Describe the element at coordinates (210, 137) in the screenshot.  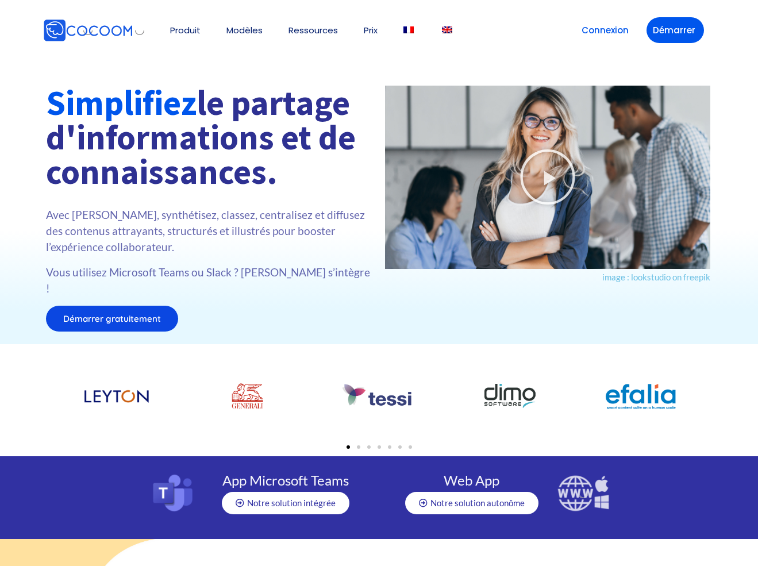
I see `h1: le partage d'informations et de connaissances.` at that location.